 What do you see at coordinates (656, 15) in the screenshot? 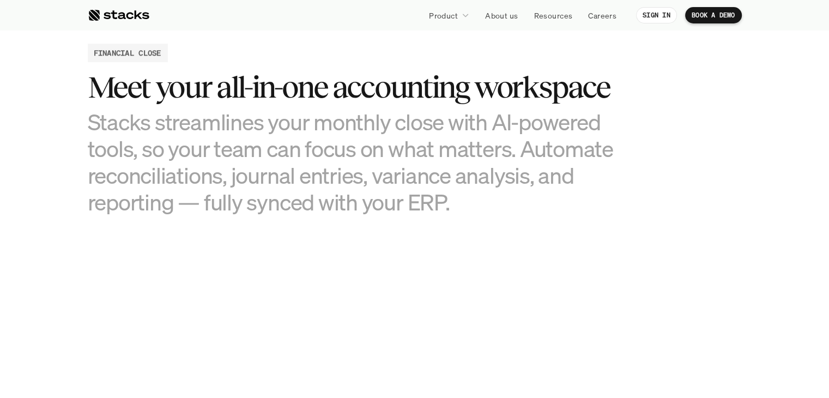
I see `p: SIGN IN` at bounding box center [656, 15].